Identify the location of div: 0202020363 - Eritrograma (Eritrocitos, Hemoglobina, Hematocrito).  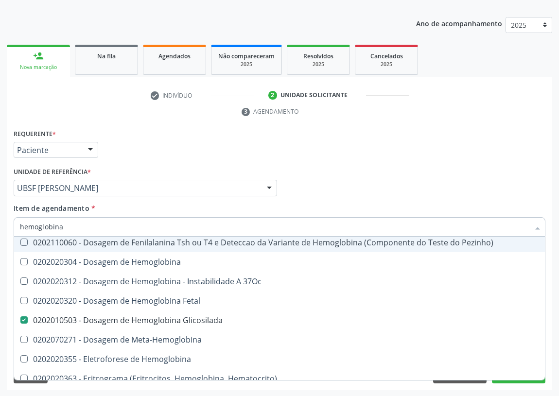
(279, 378).